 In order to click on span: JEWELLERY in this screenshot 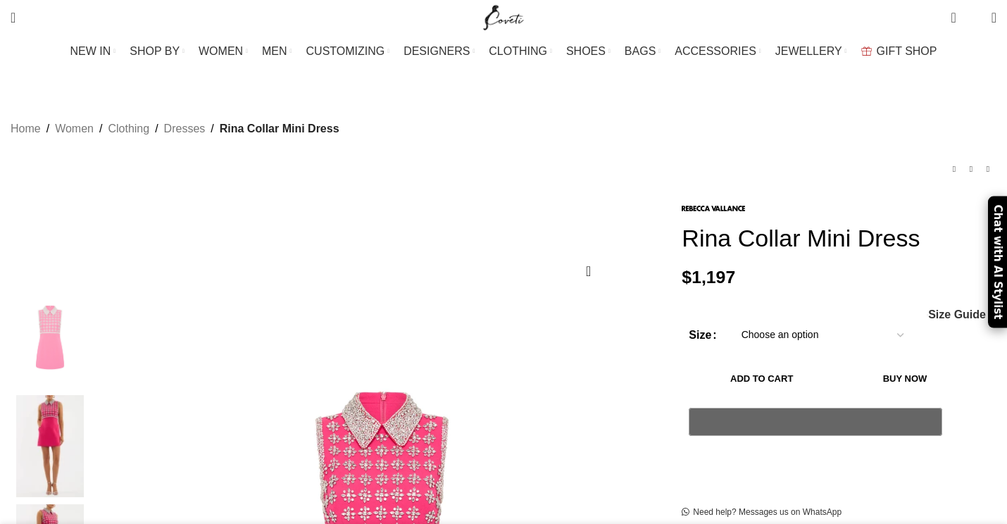, I will do `click(809, 51)`.